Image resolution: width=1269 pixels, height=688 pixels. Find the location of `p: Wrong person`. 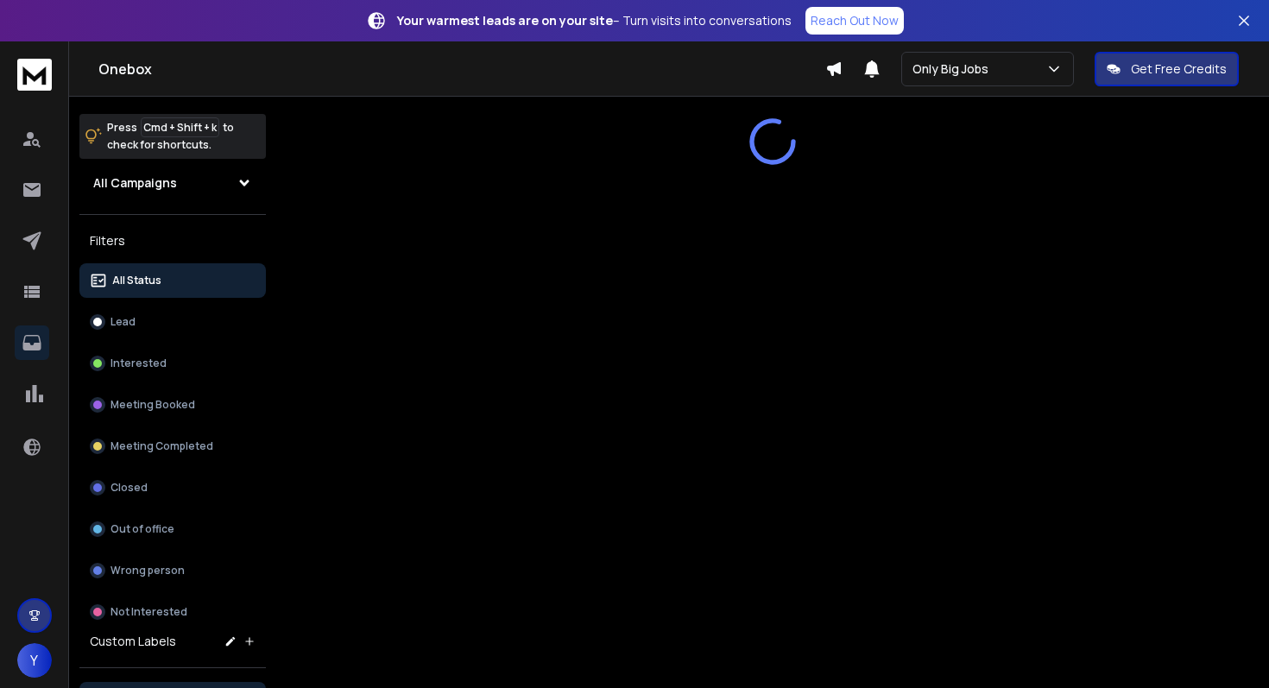

p: Wrong person is located at coordinates (148, 571).